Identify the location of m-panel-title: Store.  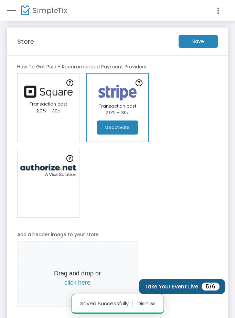
(25, 41).